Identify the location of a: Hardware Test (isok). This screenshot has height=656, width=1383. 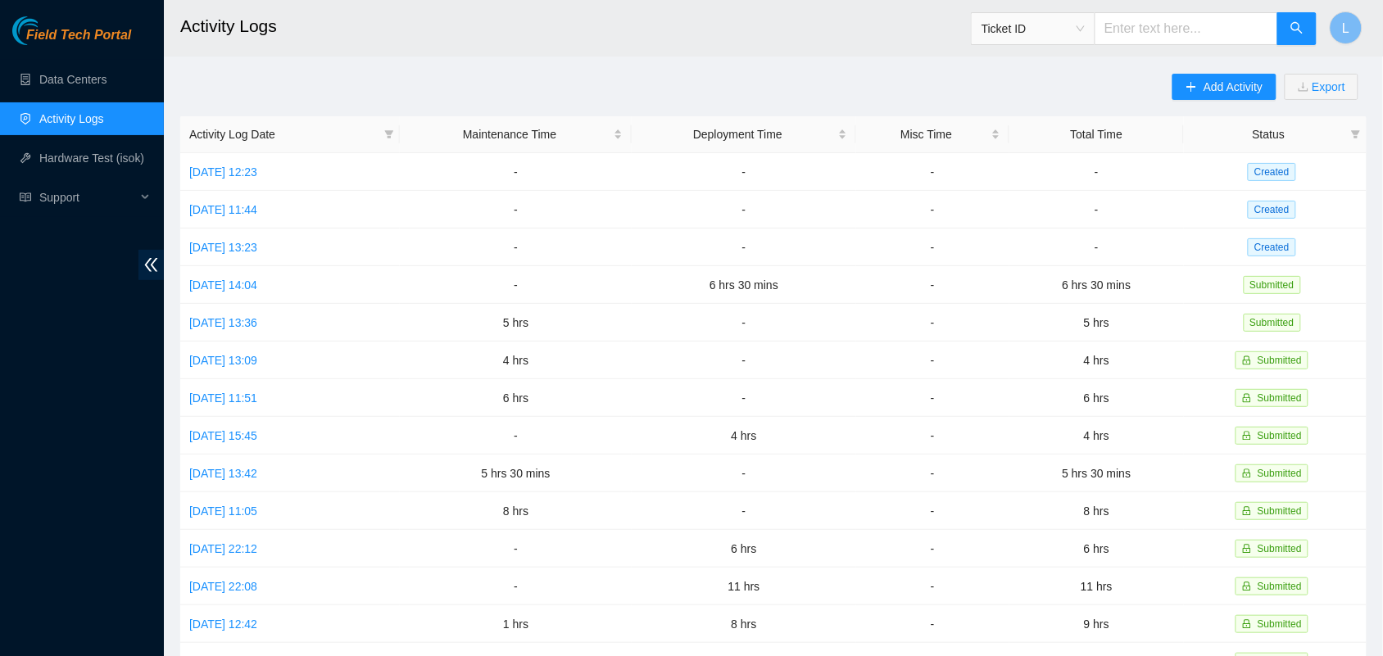
(92, 158).